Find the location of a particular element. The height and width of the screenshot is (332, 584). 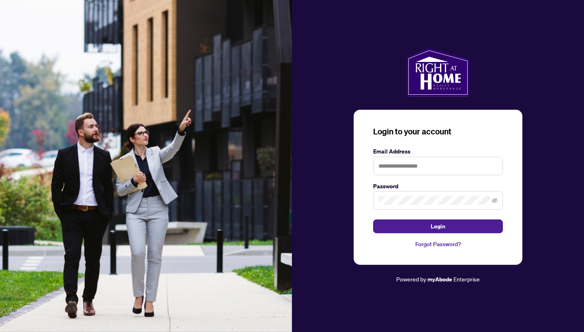

span: Login is located at coordinates (438, 227).